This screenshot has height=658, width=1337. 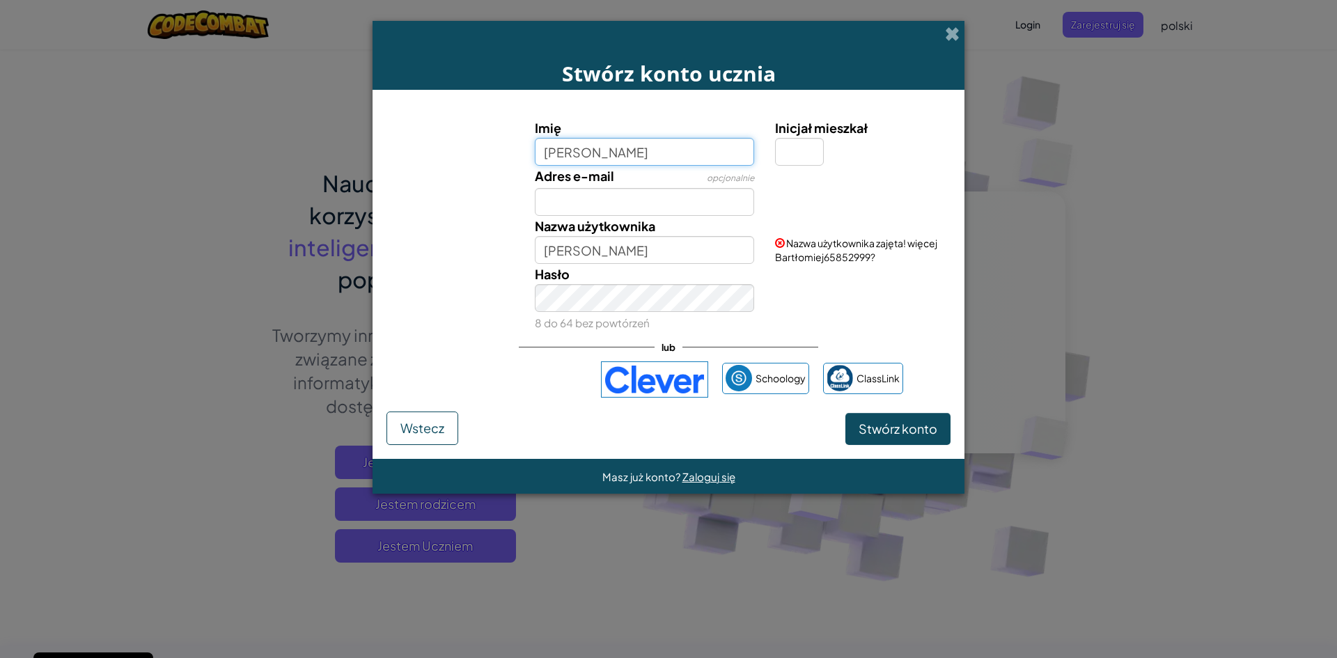 I want to click on font: Wstecz, so click(x=422, y=428).